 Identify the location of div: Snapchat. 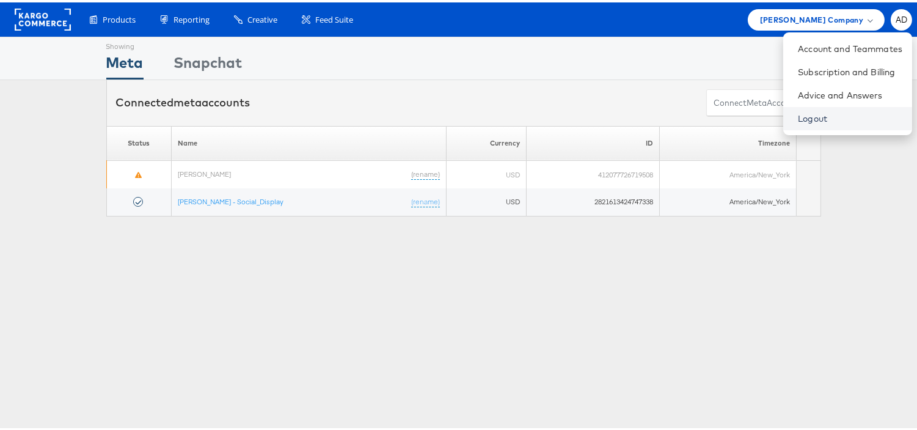
(208, 63).